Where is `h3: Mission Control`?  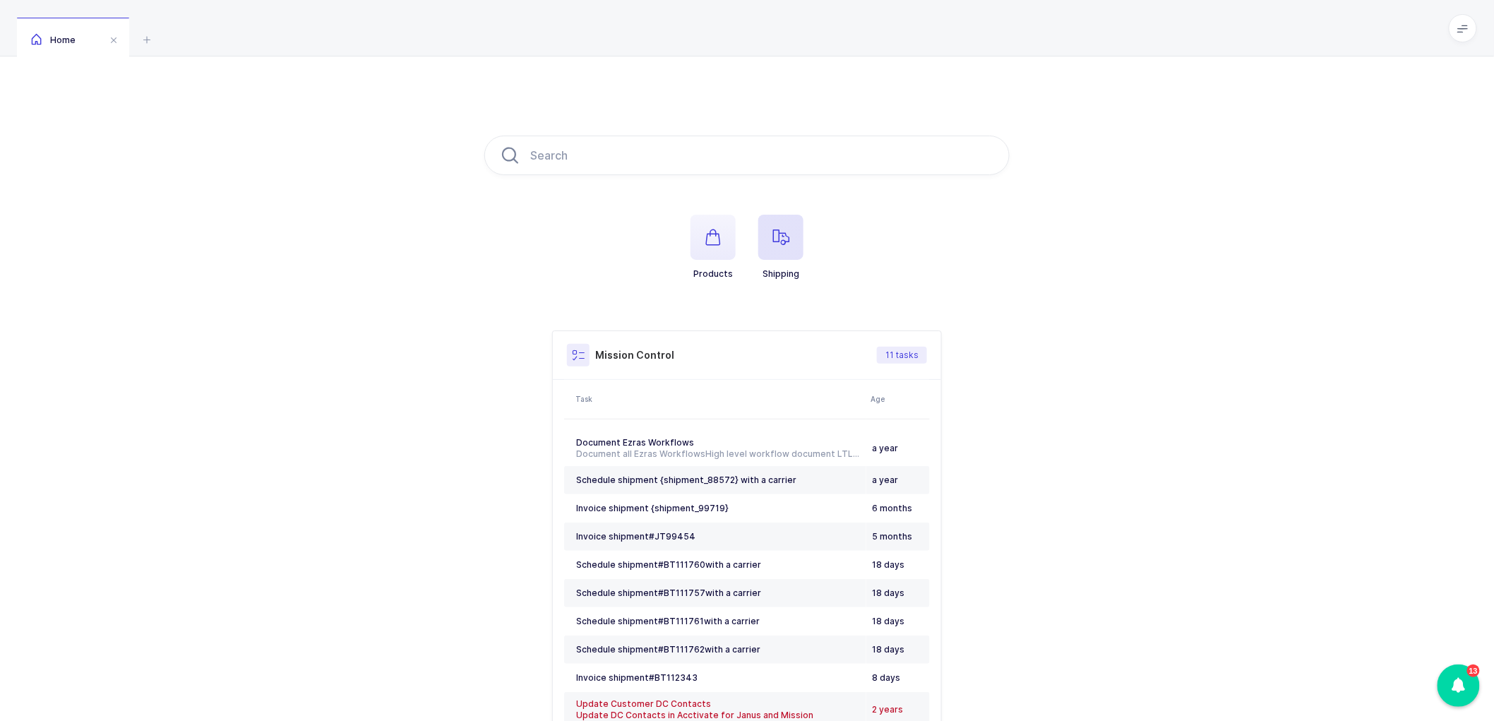
h3: Mission Control is located at coordinates (635, 355).